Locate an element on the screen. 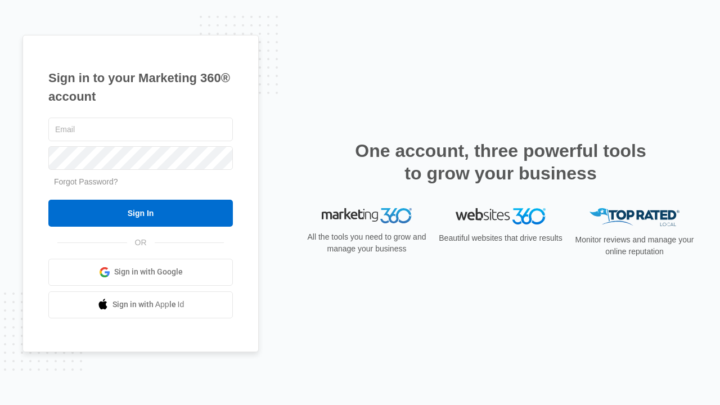 This screenshot has width=720, height=405. p: Beautiful websites that drive results is located at coordinates (501, 238).